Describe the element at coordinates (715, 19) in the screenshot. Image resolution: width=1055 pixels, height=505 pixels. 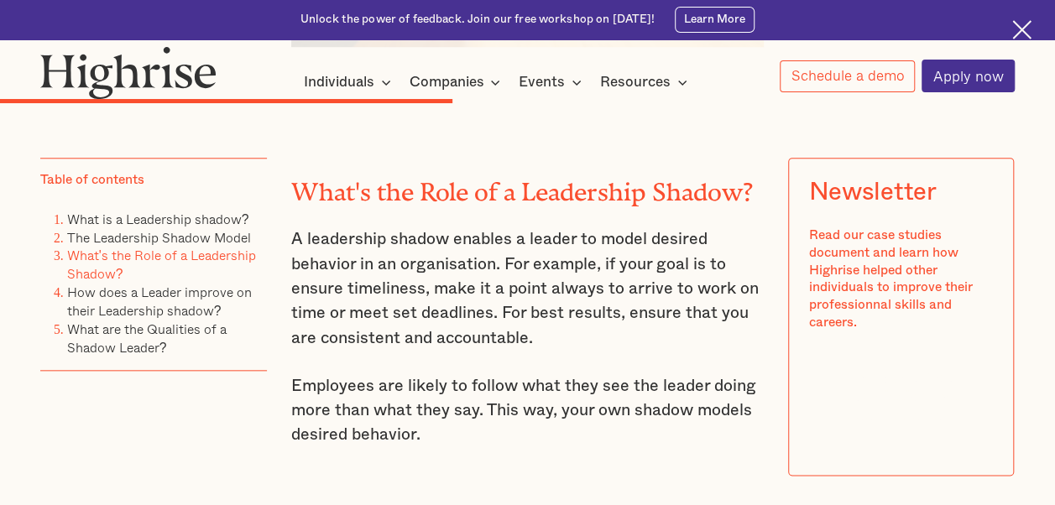
I see `a: Learn More` at that location.